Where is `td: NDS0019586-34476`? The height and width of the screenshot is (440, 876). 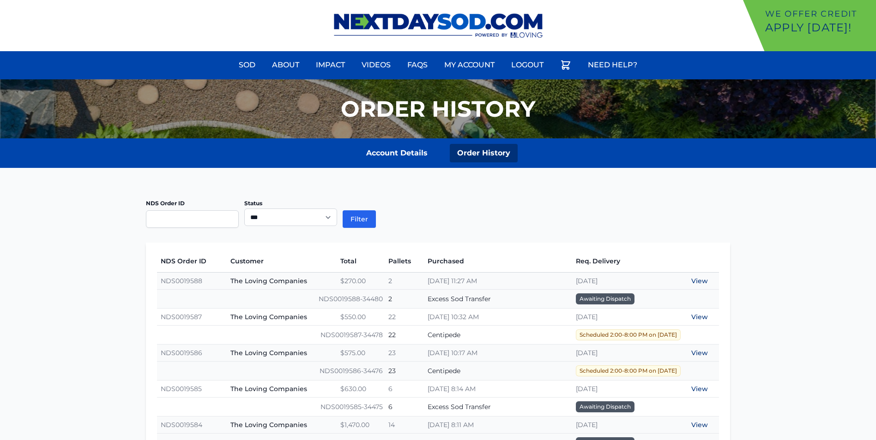
td: NDS0019586-34476 is located at coordinates (271, 371).